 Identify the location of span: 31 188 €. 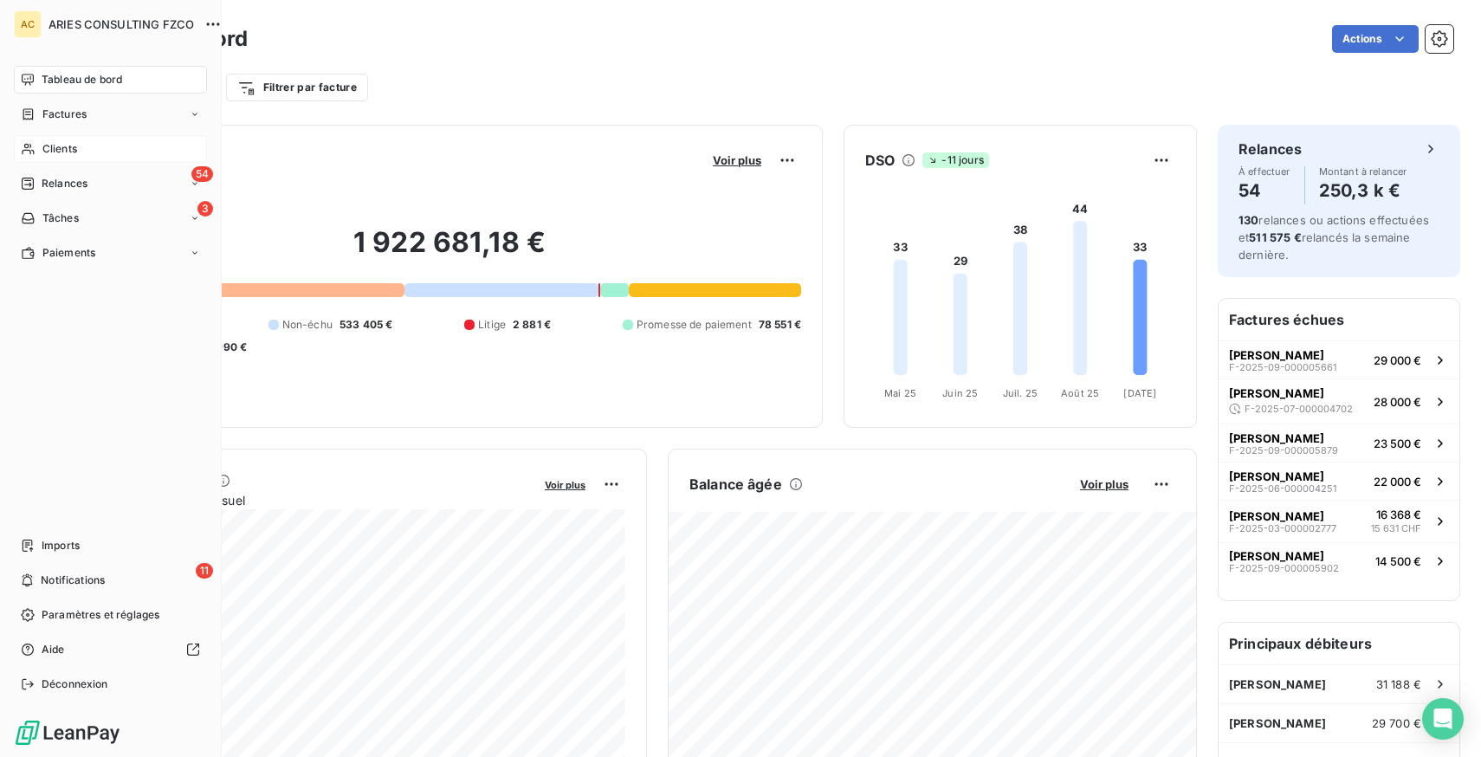
(1398, 684).